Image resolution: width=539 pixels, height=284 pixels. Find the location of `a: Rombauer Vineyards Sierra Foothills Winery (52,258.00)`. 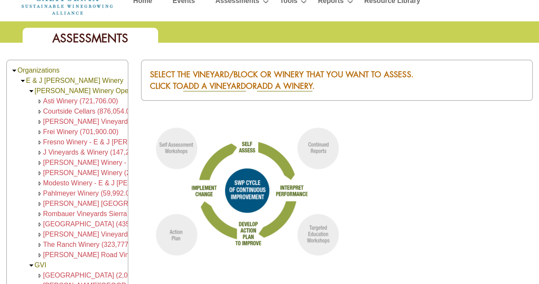

a: Rombauer Vineyards Sierra Foothills Winery (52,258.00) is located at coordinates (129, 213).